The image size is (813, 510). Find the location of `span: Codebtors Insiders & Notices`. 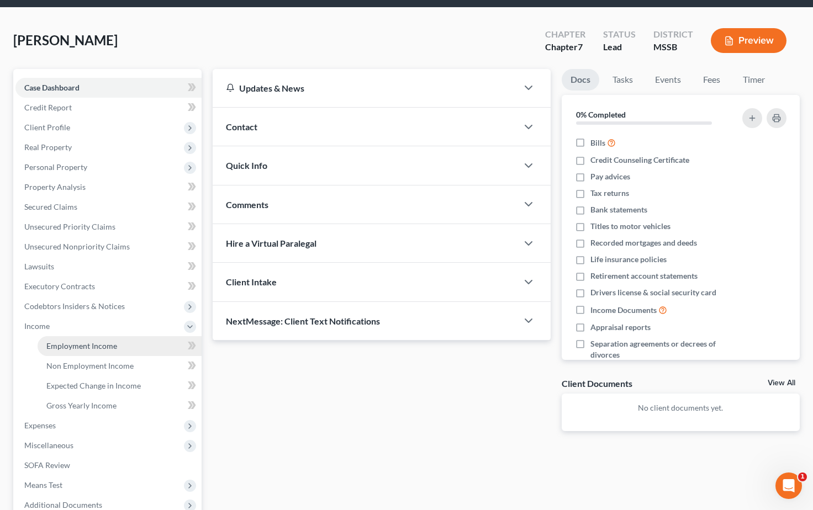

span: Codebtors Insiders & Notices is located at coordinates (75, 306).